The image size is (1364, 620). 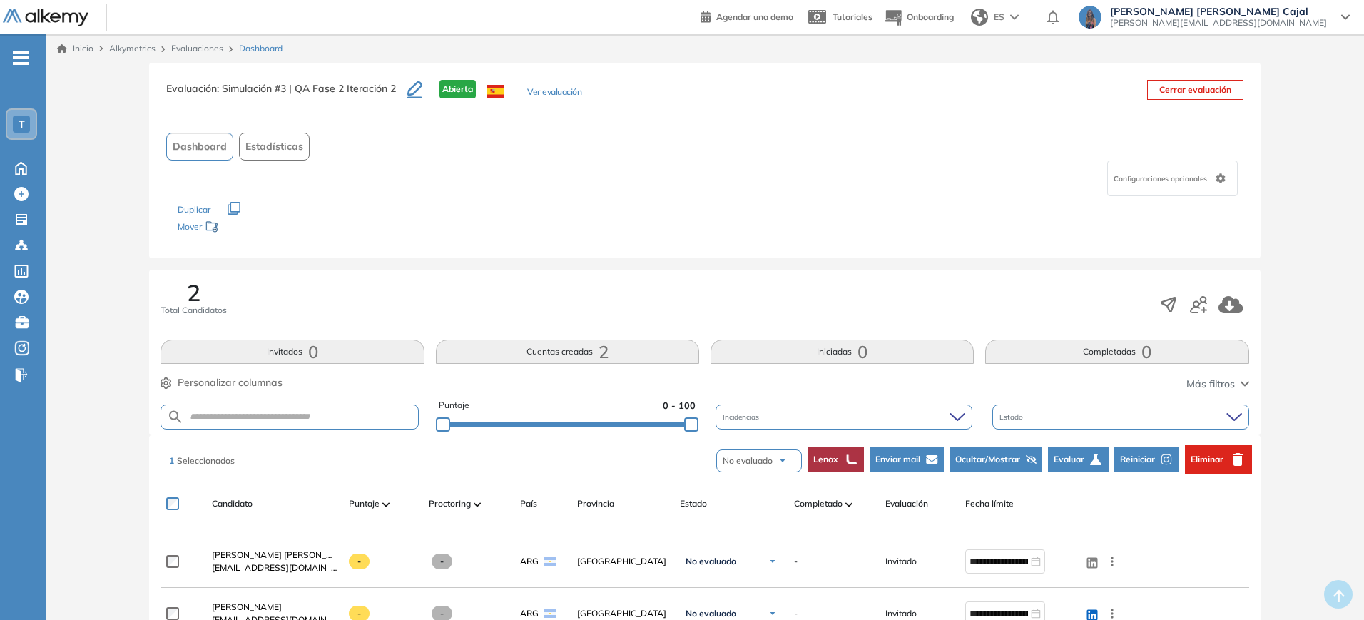 What do you see at coordinates (989, 504) in the screenshot?
I see `span: Fecha límite` at bounding box center [989, 504].